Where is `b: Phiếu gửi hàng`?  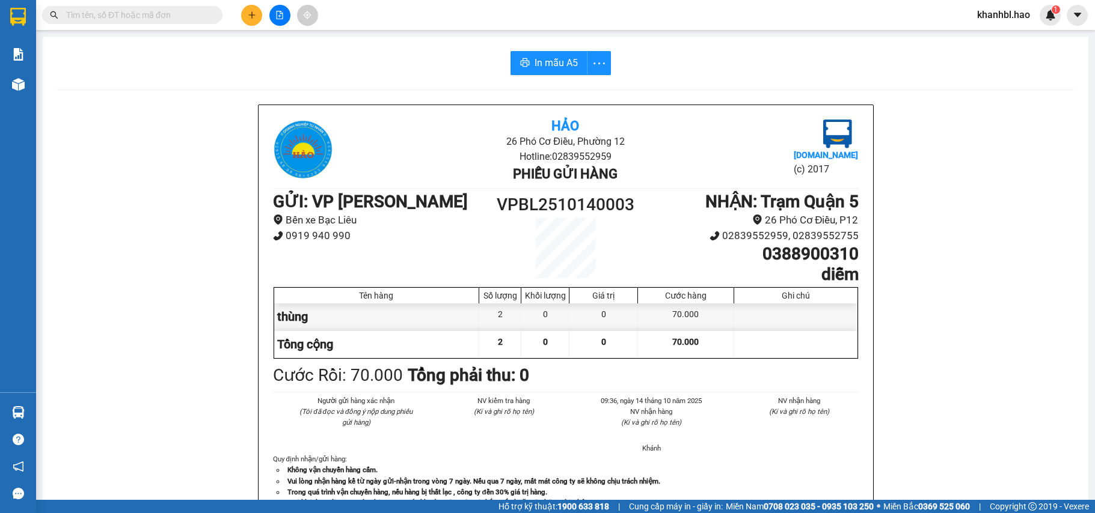
b: Phiếu gửi hàng is located at coordinates (565, 174).